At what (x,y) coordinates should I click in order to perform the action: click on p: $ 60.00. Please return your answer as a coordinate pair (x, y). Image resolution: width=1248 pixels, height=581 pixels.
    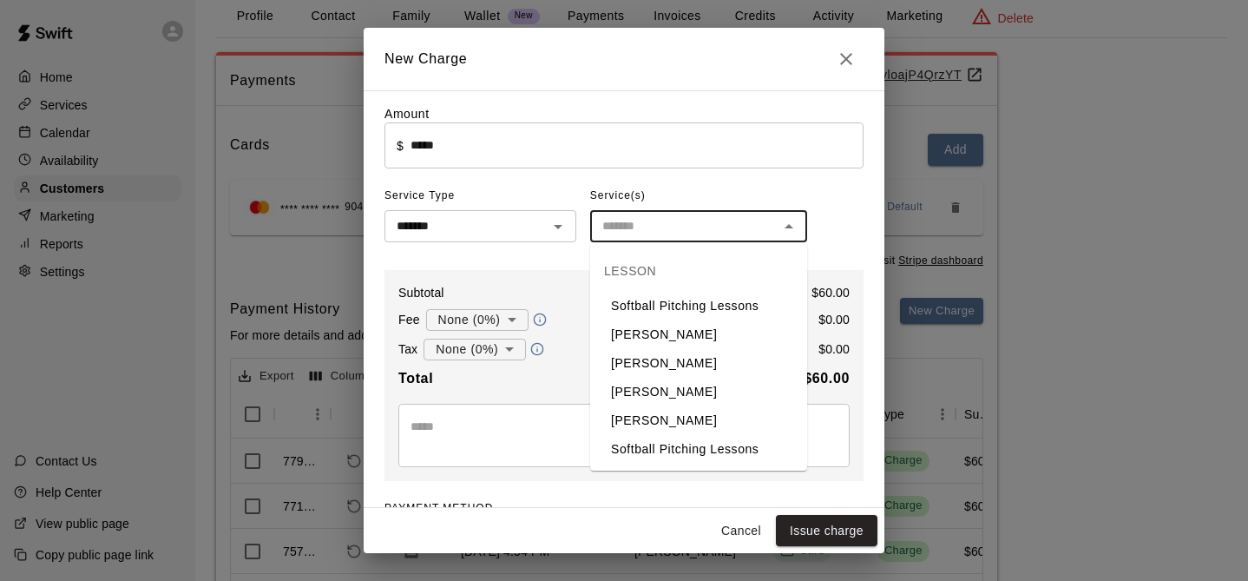
    Looking at the image, I should click on (830, 292).